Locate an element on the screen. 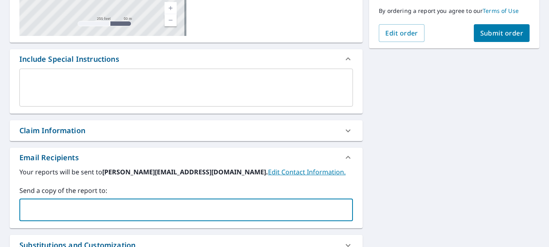 The width and height of the screenshot is (549, 247). a: Current Level 17, Zoom Out is located at coordinates (171, 20).